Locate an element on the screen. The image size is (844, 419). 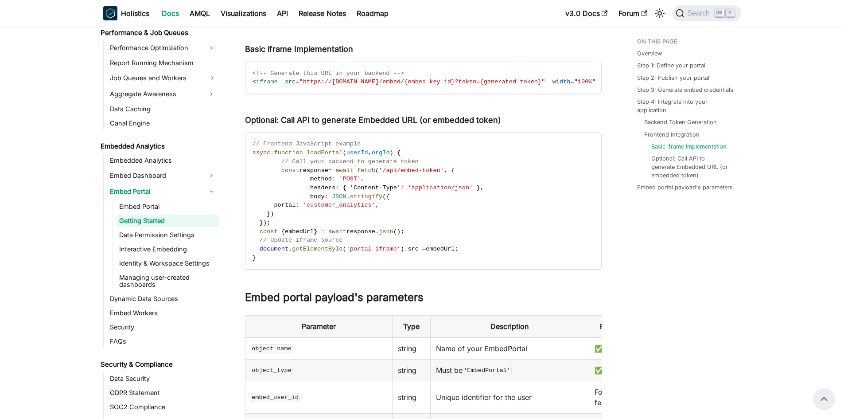
code: object_type is located at coordinates (272, 370).